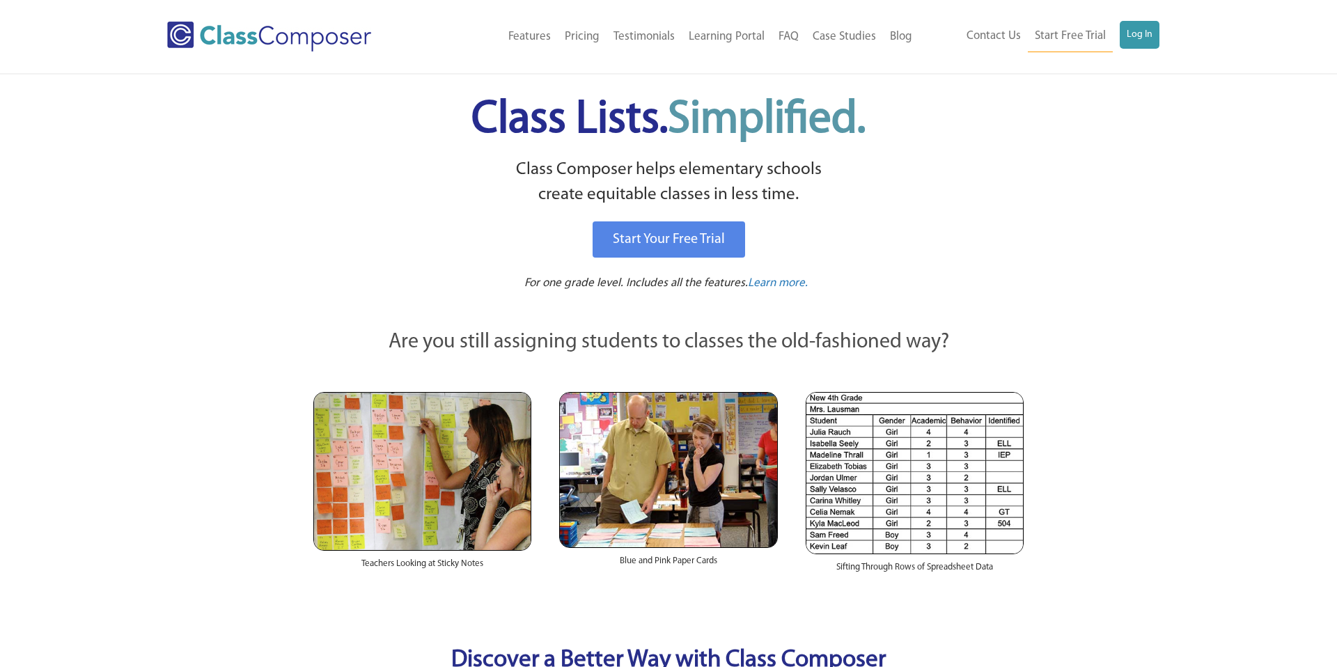 This screenshot has width=1337, height=667. What do you see at coordinates (767, 120) in the screenshot?
I see `span: Simplified.` at bounding box center [767, 120].